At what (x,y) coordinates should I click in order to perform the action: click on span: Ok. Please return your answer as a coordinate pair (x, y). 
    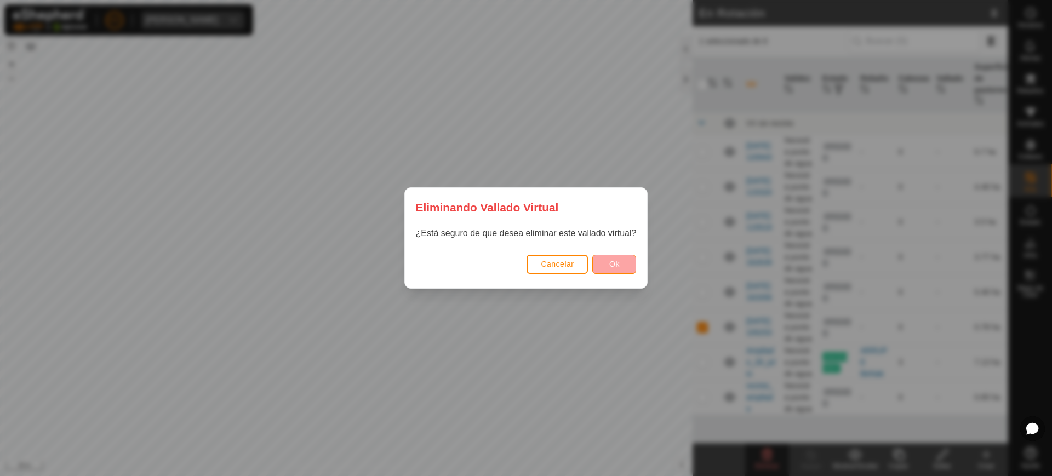
    Looking at the image, I should click on (614, 264).